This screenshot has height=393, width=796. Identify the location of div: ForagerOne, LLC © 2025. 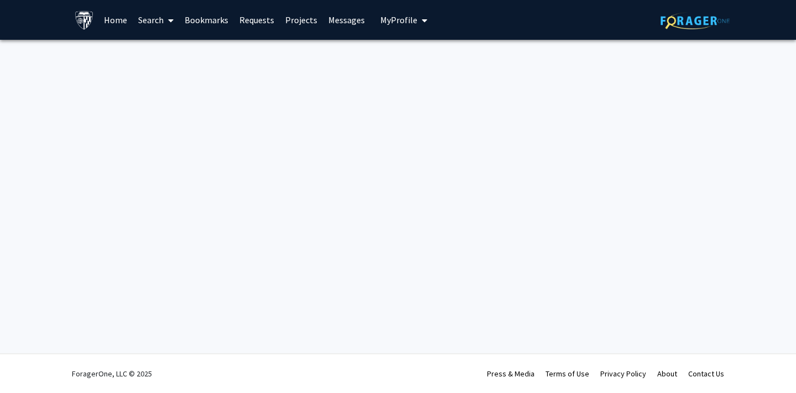
(112, 374).